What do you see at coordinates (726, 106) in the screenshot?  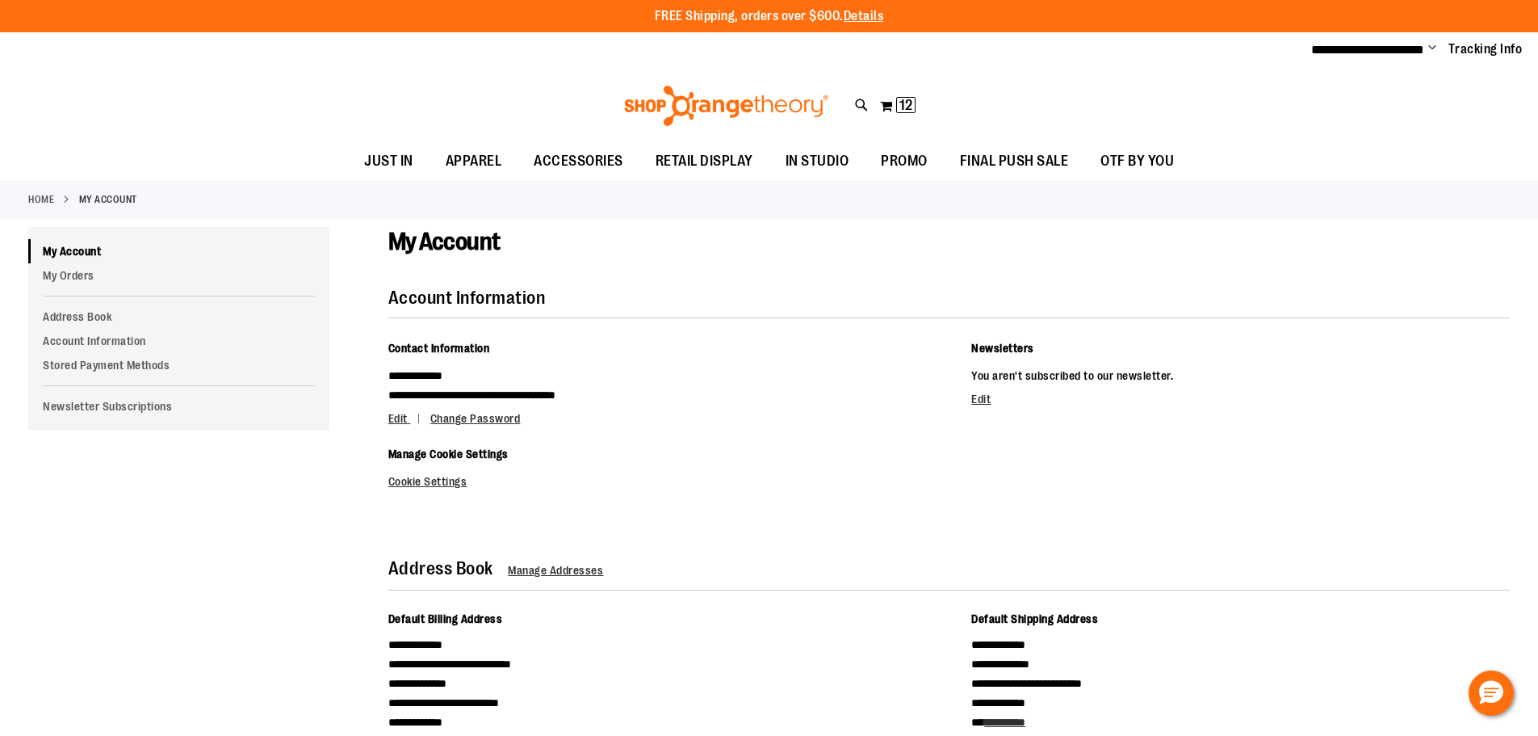 I see `img: Shop Orangetheory` at bounding box center [726, 106].